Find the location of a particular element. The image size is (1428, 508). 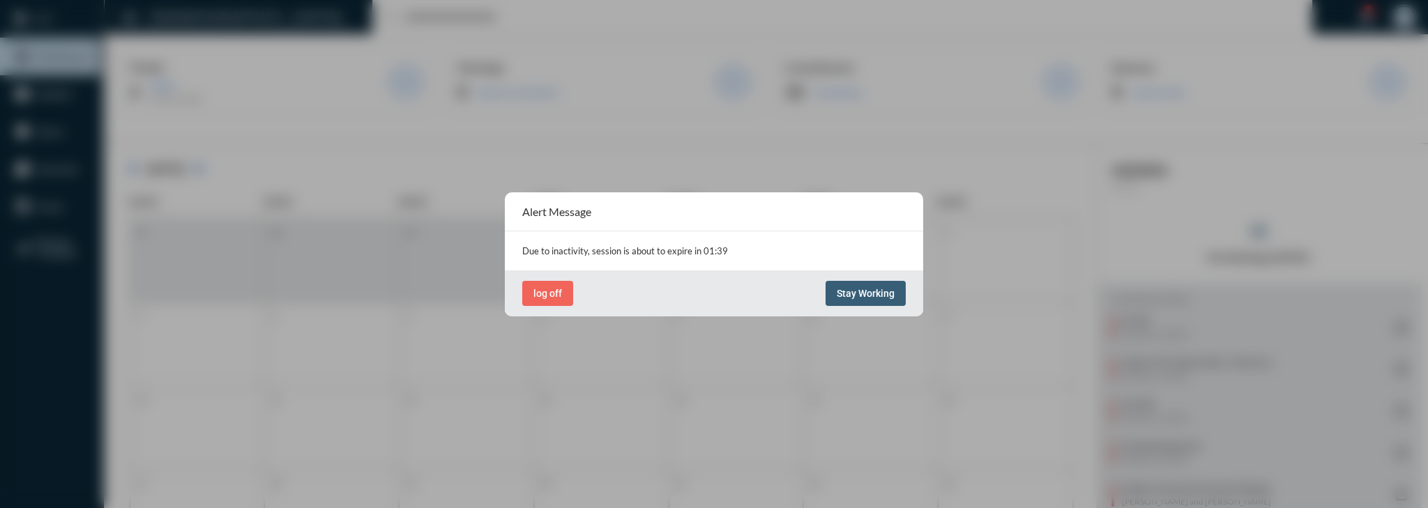

span: log off is located at coordinates (547, 294).